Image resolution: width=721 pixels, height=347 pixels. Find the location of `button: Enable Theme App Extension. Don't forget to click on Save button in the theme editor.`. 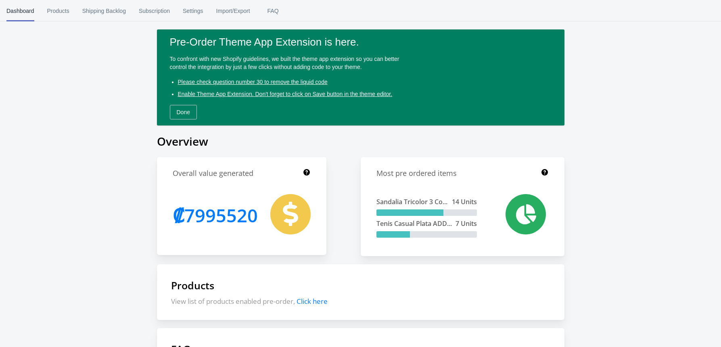

button: Enable Theme App Extension. Don't forget to click on Save button in the theme editor. is located at coordinates (285, 94).